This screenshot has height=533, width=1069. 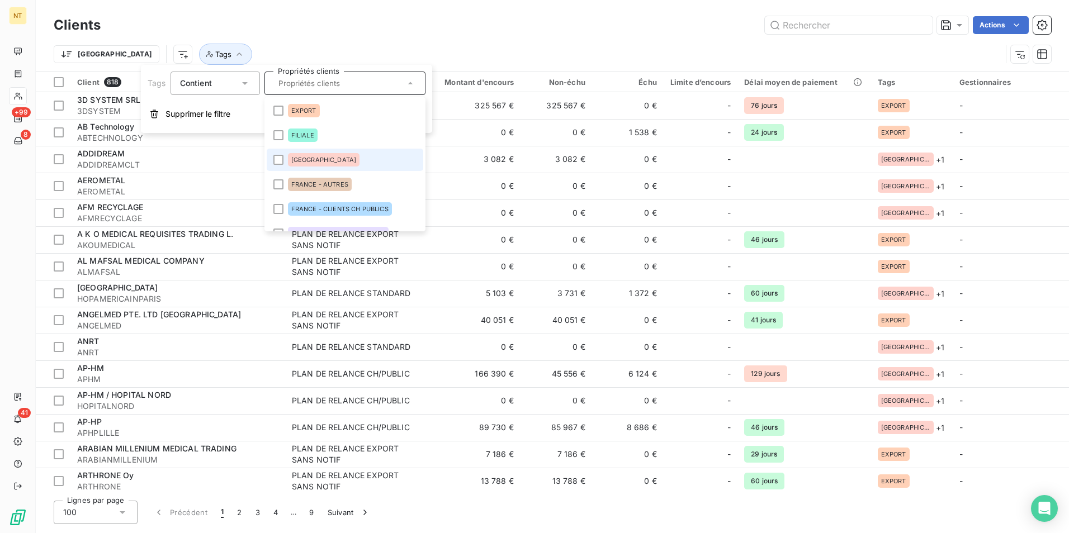 I want to click on div: Non-échu, so click(x=556, y=82).